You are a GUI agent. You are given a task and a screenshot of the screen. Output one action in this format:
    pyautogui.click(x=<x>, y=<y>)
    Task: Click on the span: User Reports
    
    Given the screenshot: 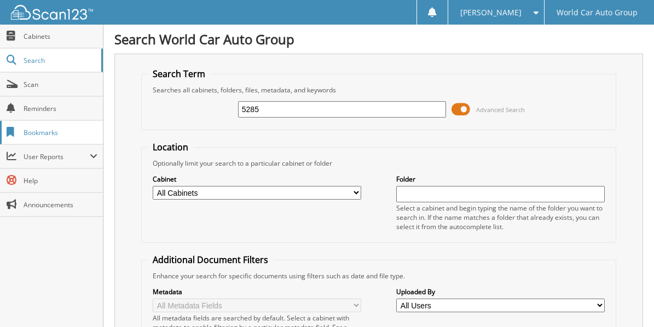 What is the action you would take?
    pyautogui.click(x=56, y=156)
    